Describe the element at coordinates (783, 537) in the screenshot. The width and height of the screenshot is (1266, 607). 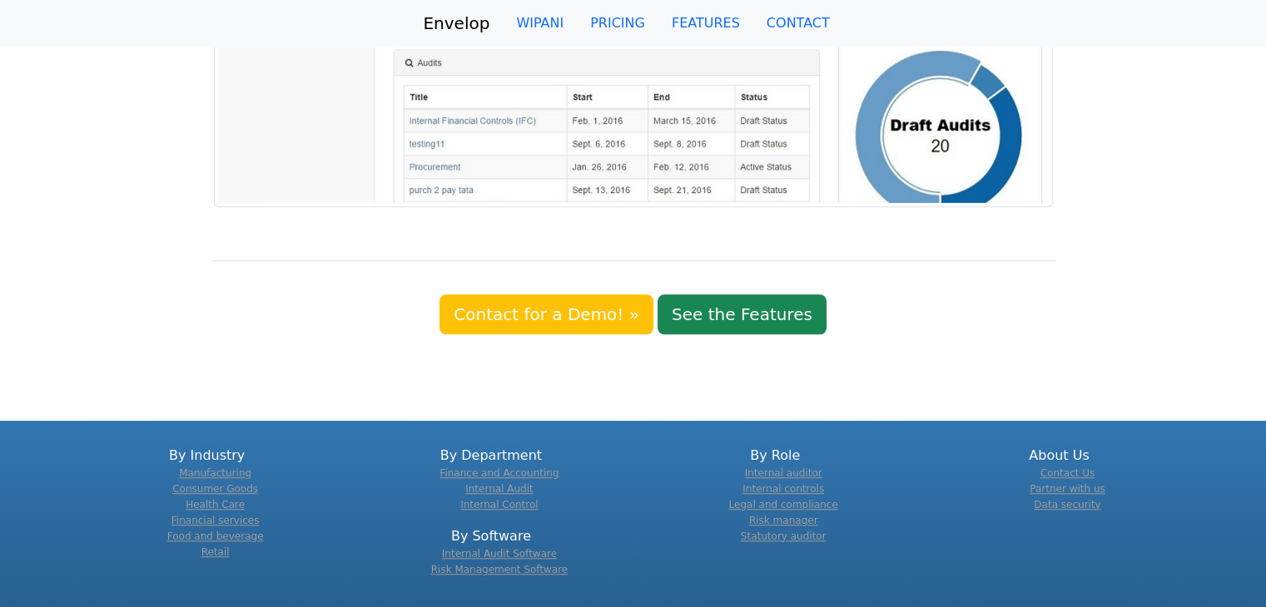
I see `a: Statutory auditor` at that location.